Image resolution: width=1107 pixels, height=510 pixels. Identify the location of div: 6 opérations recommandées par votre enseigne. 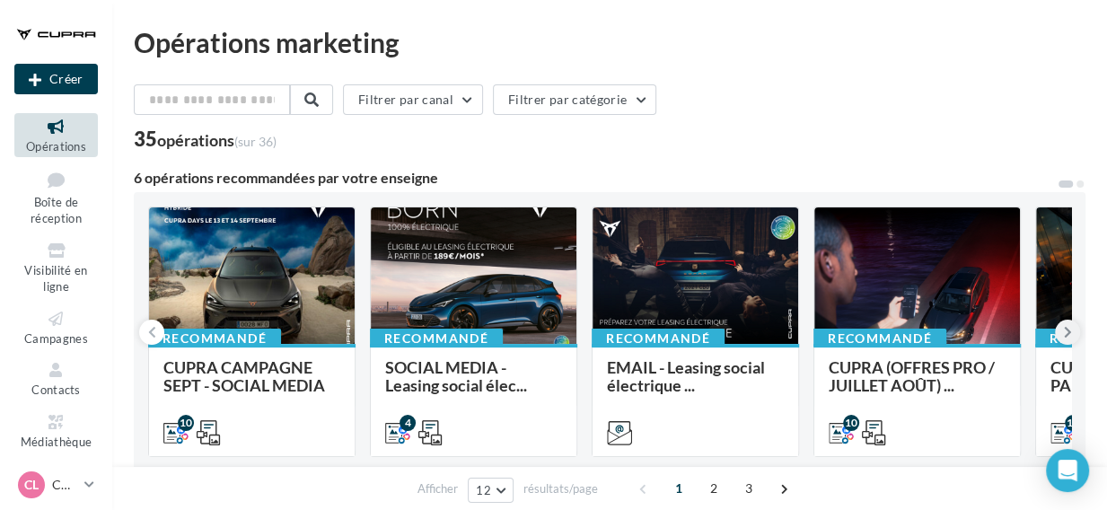
(595, 178).